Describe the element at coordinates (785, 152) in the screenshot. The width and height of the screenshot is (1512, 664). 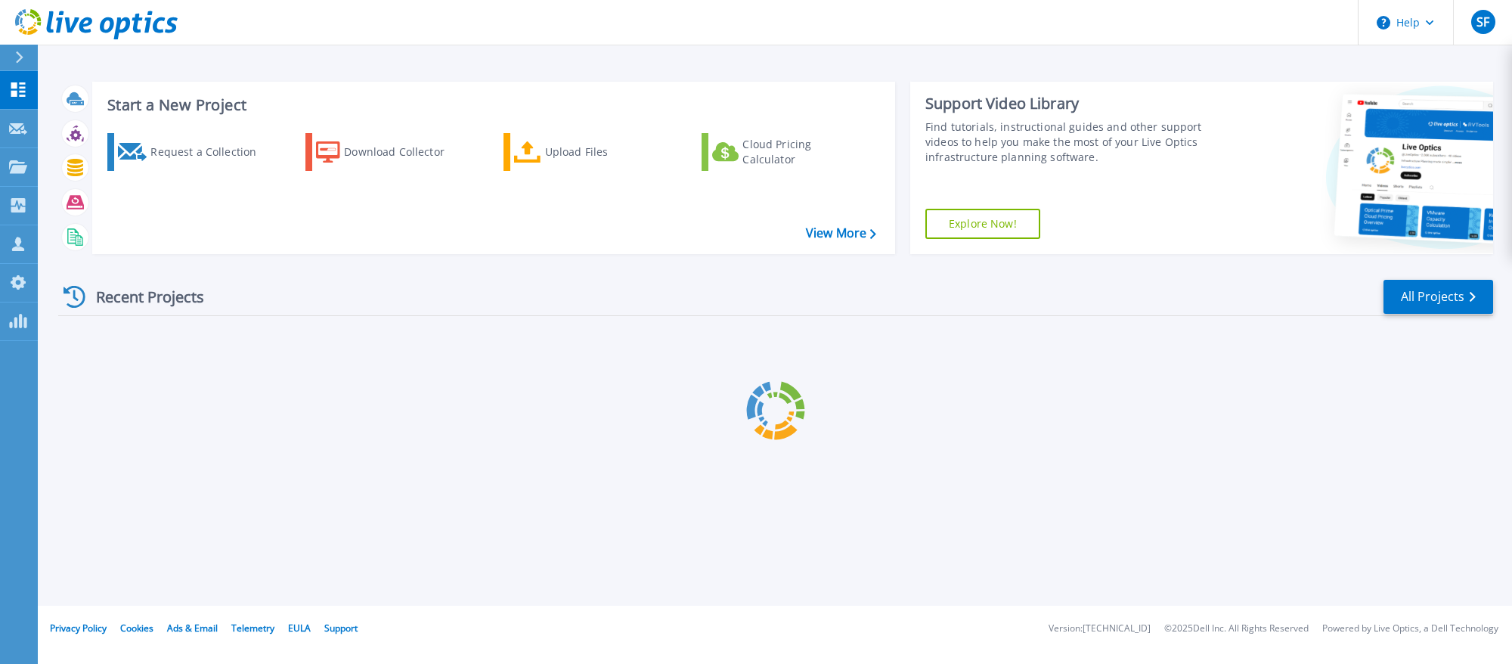
I see `a: Cloud Pricing Calculator` at that location.